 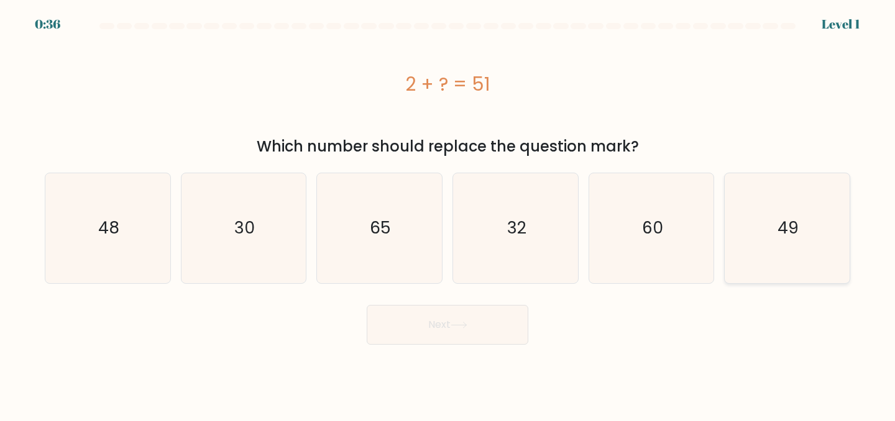 I want to click on text: 30, so click(x=244, y=227).